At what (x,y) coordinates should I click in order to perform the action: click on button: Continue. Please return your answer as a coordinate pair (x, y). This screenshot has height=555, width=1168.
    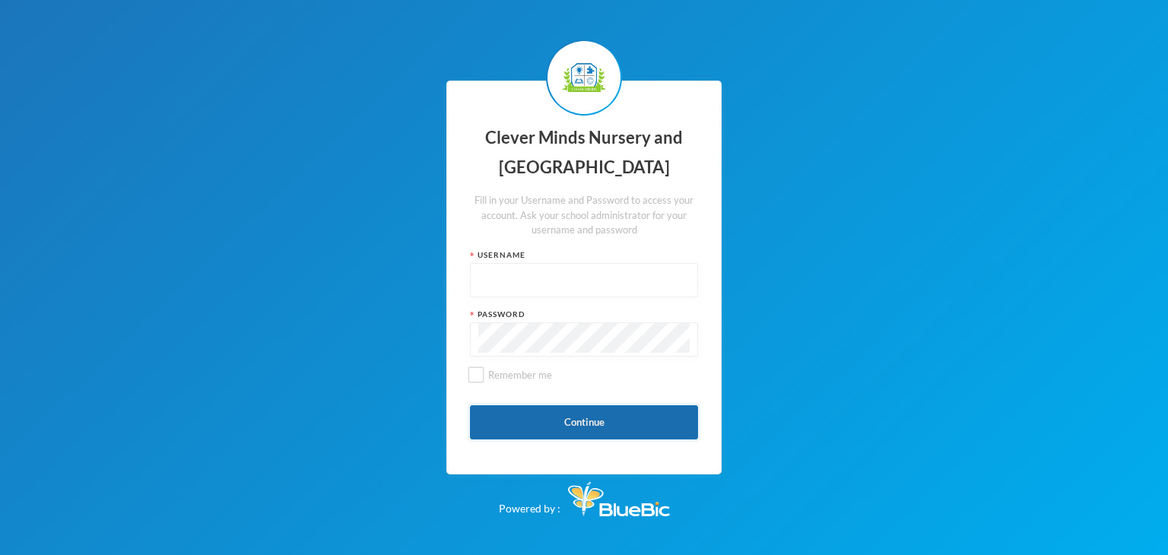
    Looking at the image, I should click on (584, 422).